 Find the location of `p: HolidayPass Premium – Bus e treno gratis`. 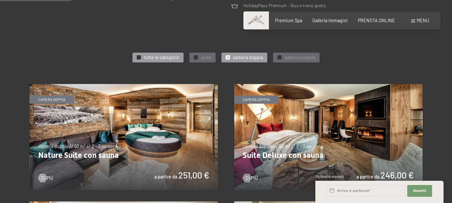

p: HolidayPass Premium – Bus e treno gratis is located at coordinates (284, 6).